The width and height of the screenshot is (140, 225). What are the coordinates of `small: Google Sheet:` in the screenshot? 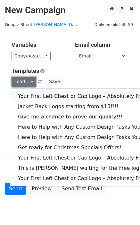 It's located at (42, 24).